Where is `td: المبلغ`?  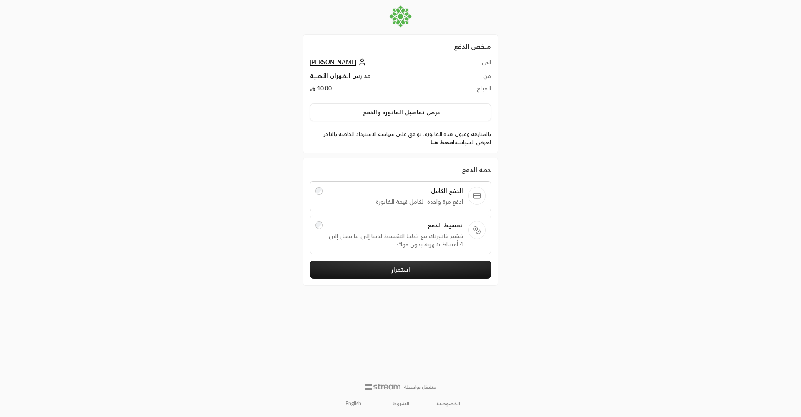 td: المبلغ is located at coordinates (474, 90).